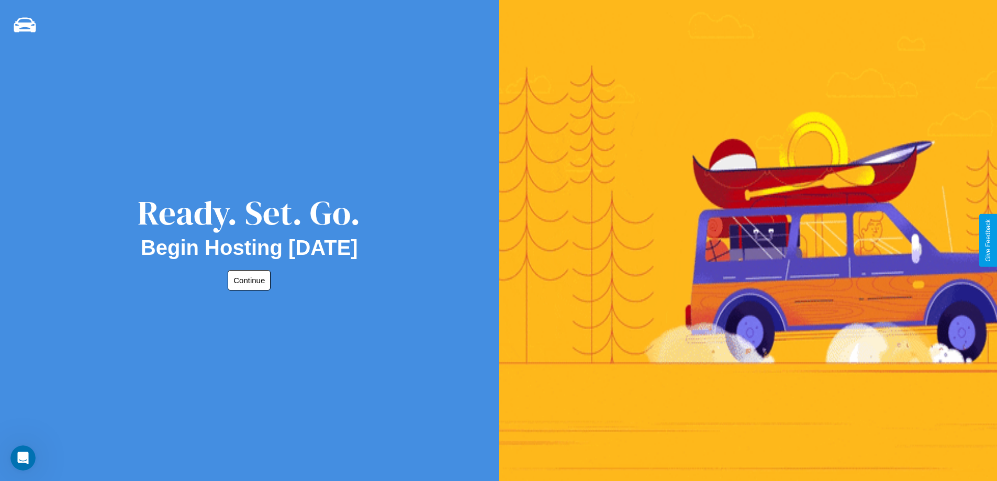  What do you see at coordinates (988, 240) in the screenshot?
I see `div: Give Feedback` at bounding box center [988, 240].